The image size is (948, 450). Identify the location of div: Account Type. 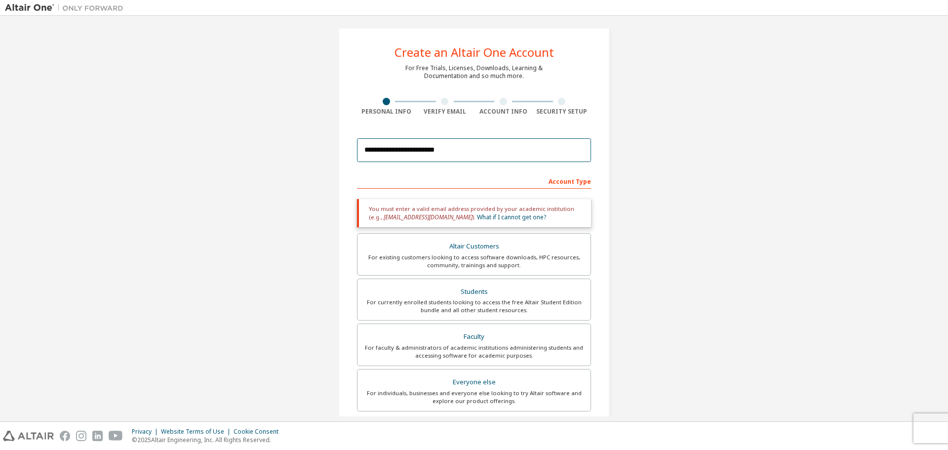
(474, 181).